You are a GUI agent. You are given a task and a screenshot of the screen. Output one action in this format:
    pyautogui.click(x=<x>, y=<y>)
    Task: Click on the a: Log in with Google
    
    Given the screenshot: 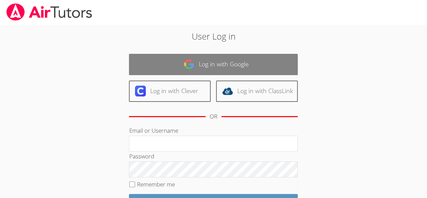 What is the action you would take?
    pyautogui.click(x=213, y=64)
    